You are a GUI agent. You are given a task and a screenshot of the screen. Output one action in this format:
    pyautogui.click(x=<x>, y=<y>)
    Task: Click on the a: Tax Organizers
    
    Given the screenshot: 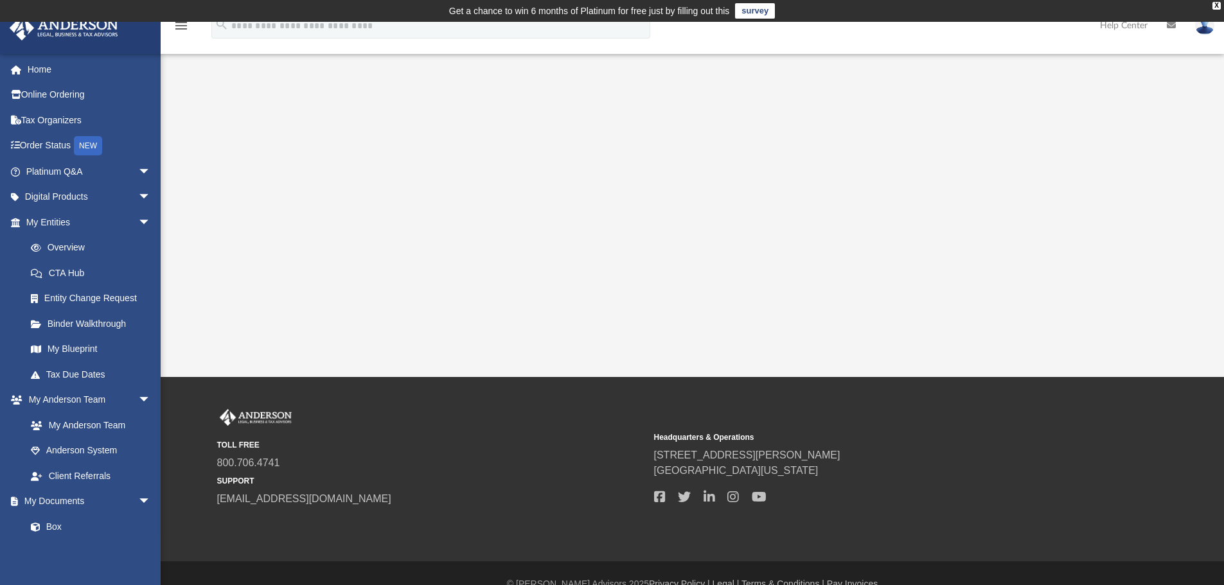 What is the action you would take?
    pyautogui.click(x=89, y=120)
    